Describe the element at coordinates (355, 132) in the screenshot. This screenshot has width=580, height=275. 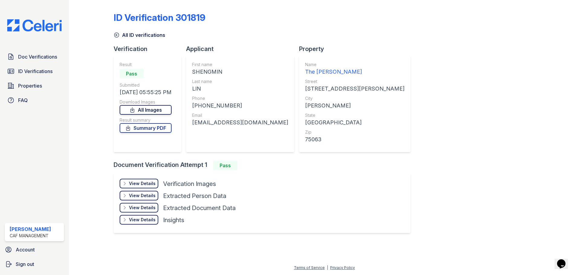
I see `div: Zip` at that location.